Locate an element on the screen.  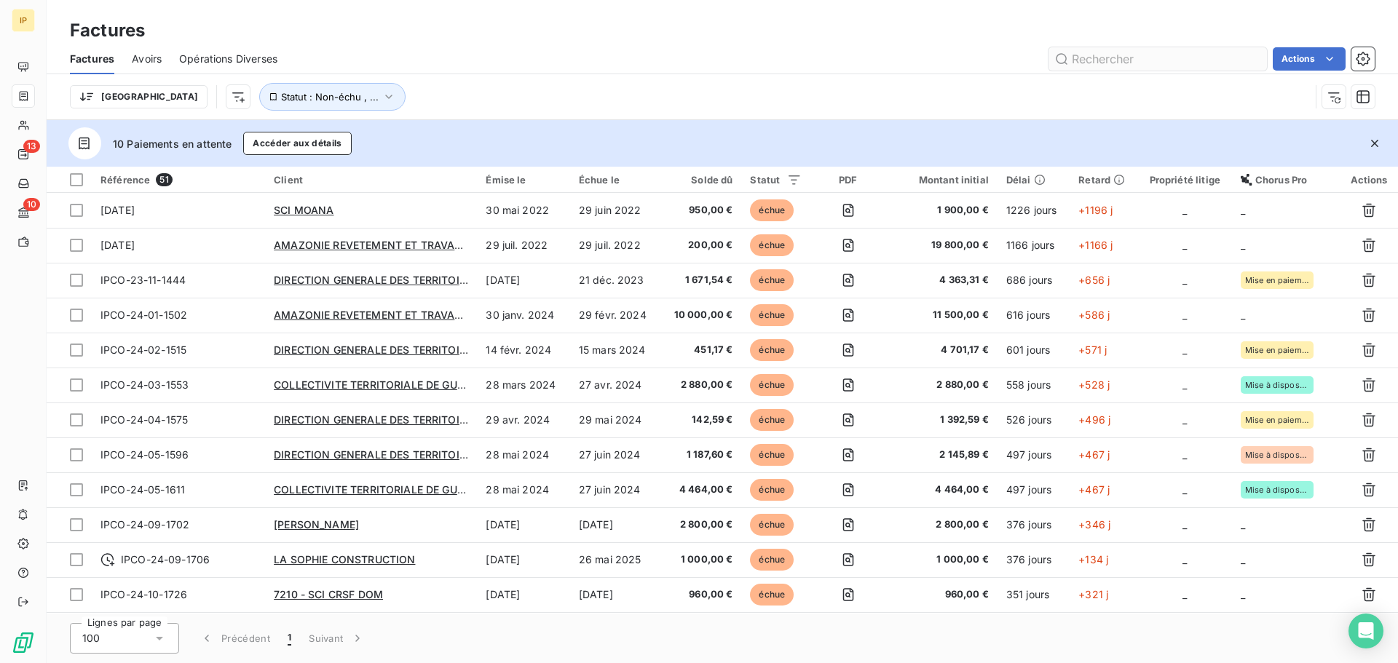
span: SCI MOANA is located at coordinates (304, 210).